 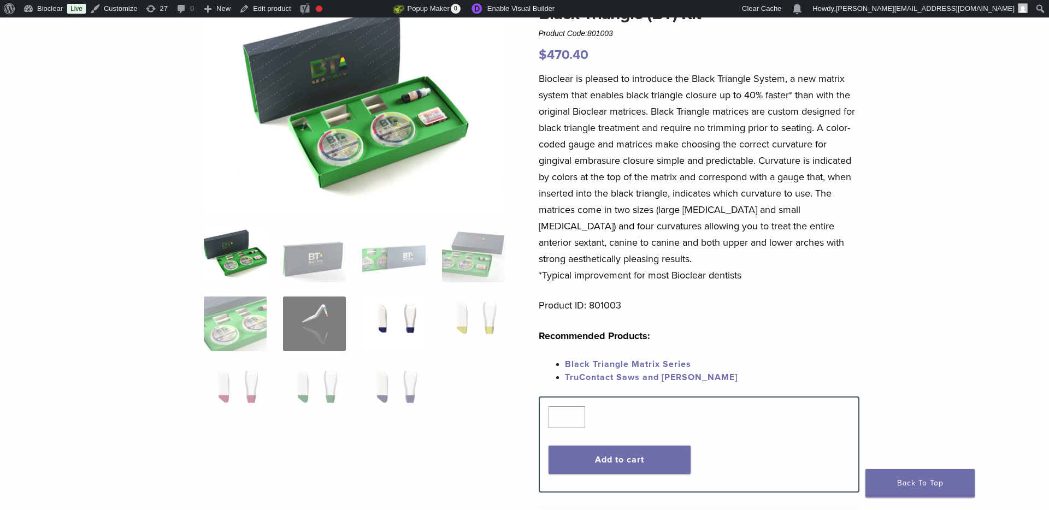 What do you see at coordinates (314, 393) in the screenshot?
I see `img: Black Triangle (BT) Kit - Image 10` at bounding box center [314, 393].